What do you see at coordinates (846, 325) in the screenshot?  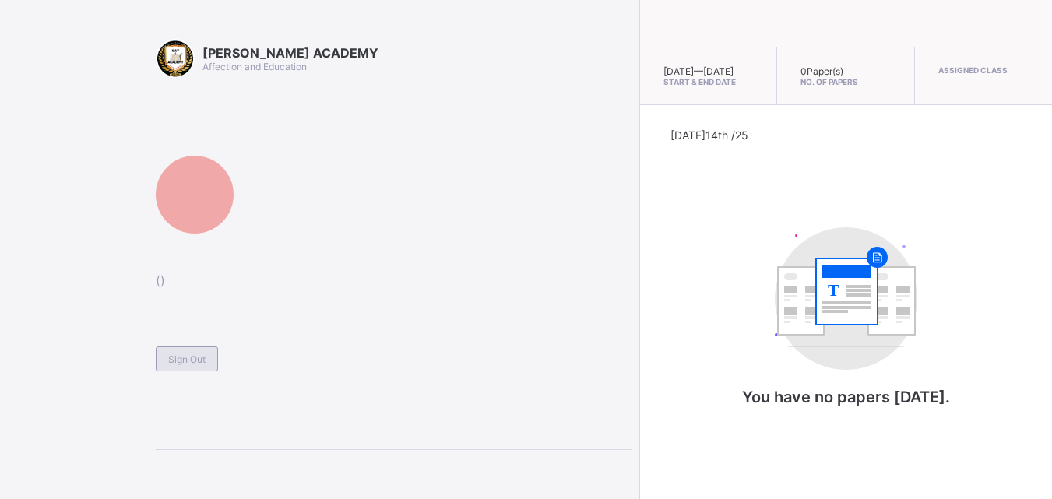 I see `div: You have no papers today.` at bounding box center [846, 325].